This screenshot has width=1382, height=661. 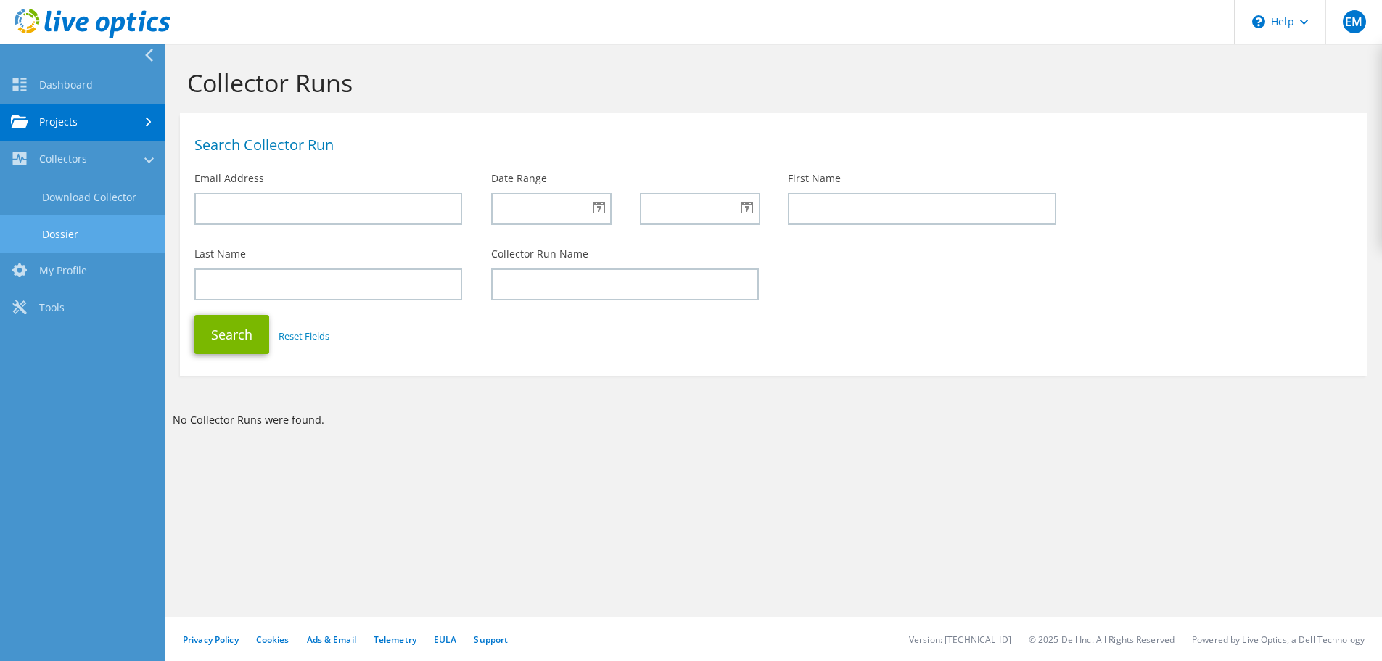 I want to click on button: Search, so click(x=231, y=334).